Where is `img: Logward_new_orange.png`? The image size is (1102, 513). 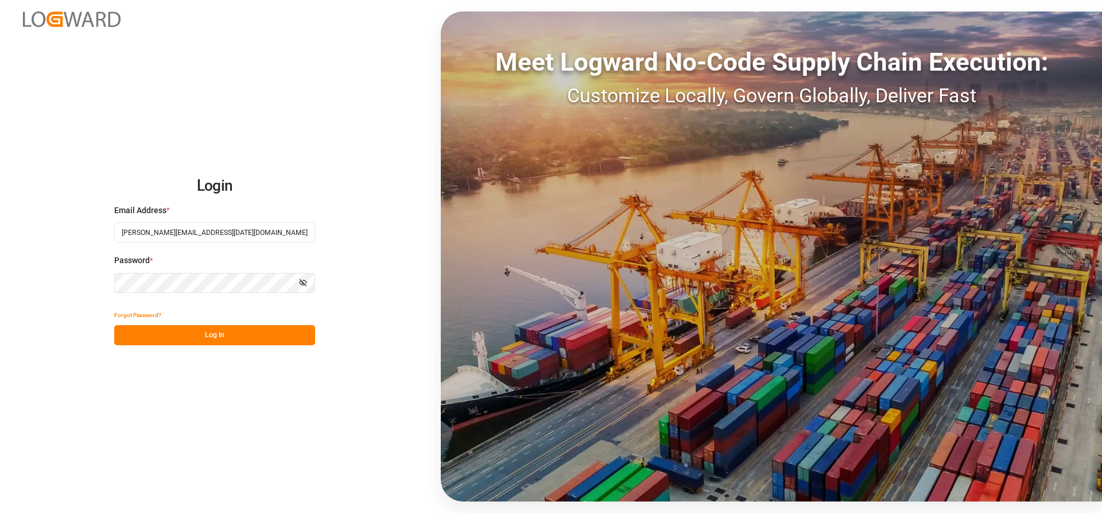
img: Logward_new_orange.png is located at coordinates (72, 19).